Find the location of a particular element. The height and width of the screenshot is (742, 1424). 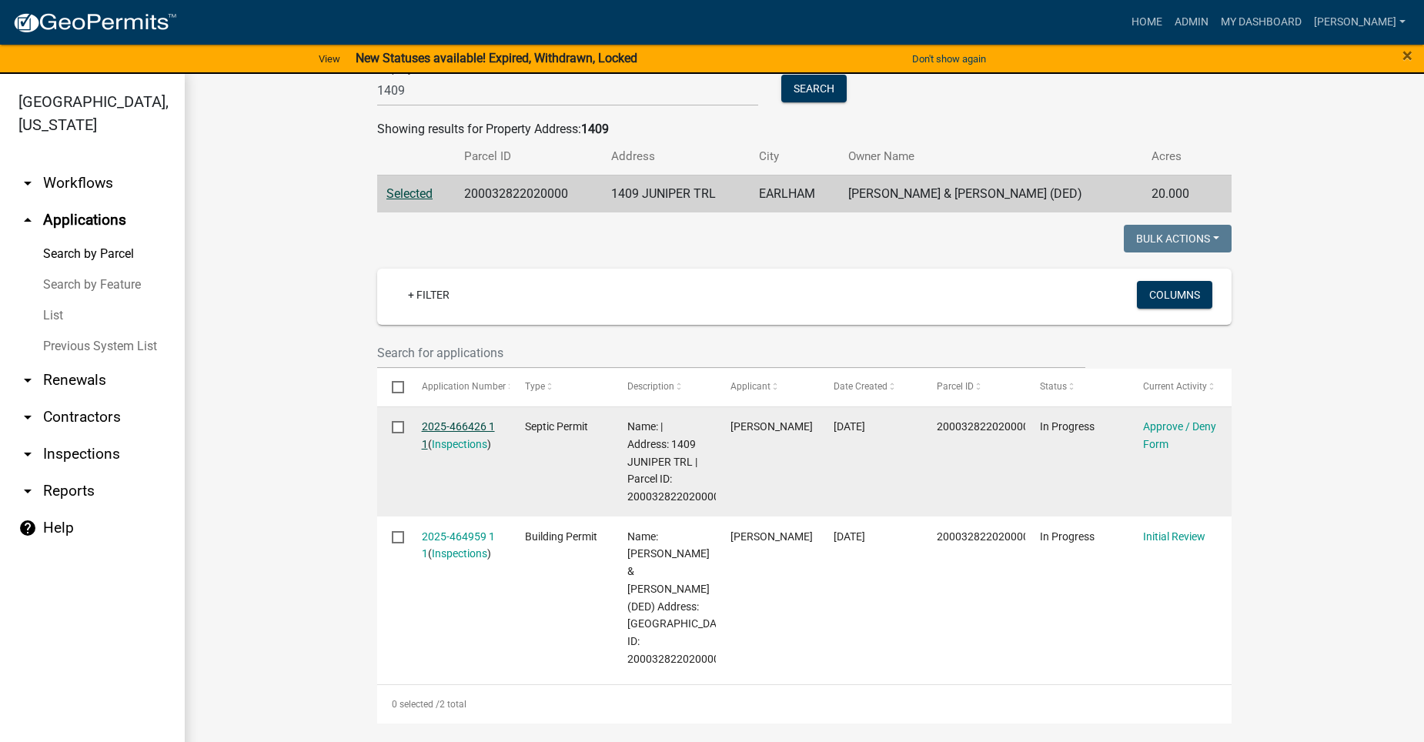

button: Don't show again is located at coordinates (949, 59).